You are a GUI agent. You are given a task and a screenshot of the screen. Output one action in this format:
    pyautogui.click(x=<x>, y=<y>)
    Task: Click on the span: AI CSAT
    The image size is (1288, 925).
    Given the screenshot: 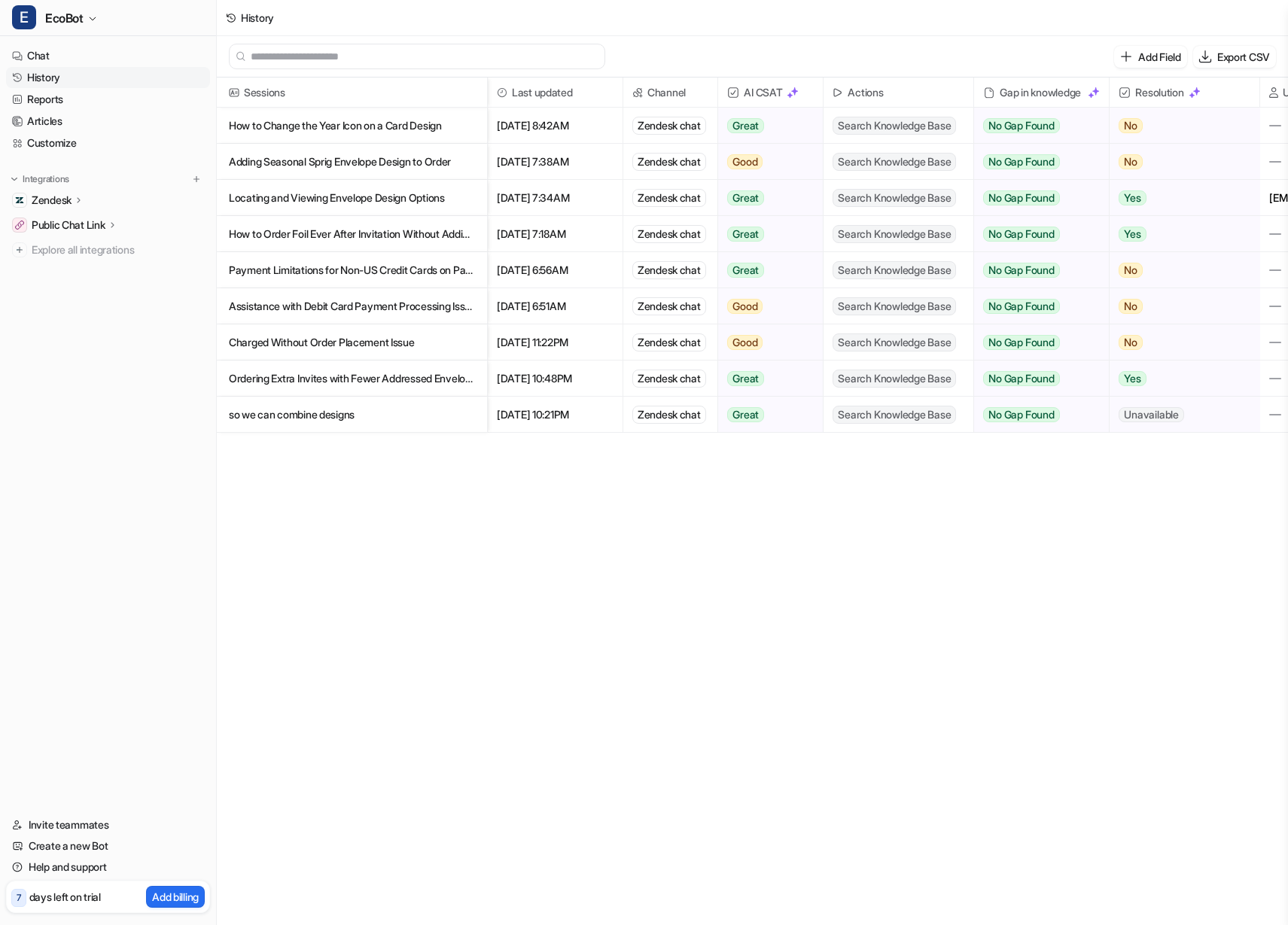 What is the action you would take?
    pyautogui.click(x=770, y=92)
    